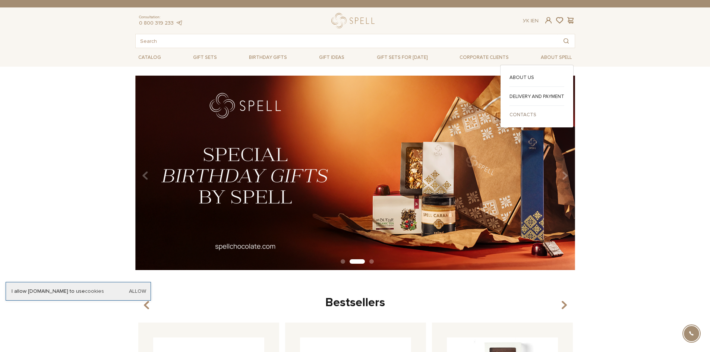 Image resolution: width=710 pixels, height=352 pixels. I want to click on a: Contacts, so click(537, 115).